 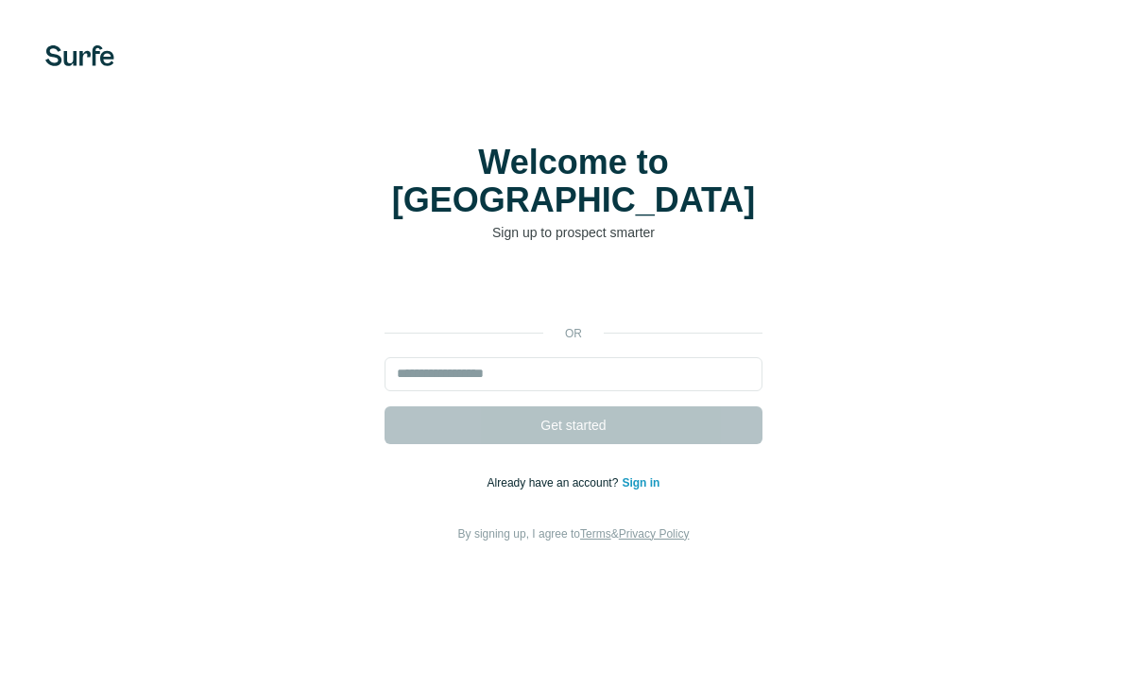 I want to click on p: Sign up to prospect smarter, so click(x=573, y=232).